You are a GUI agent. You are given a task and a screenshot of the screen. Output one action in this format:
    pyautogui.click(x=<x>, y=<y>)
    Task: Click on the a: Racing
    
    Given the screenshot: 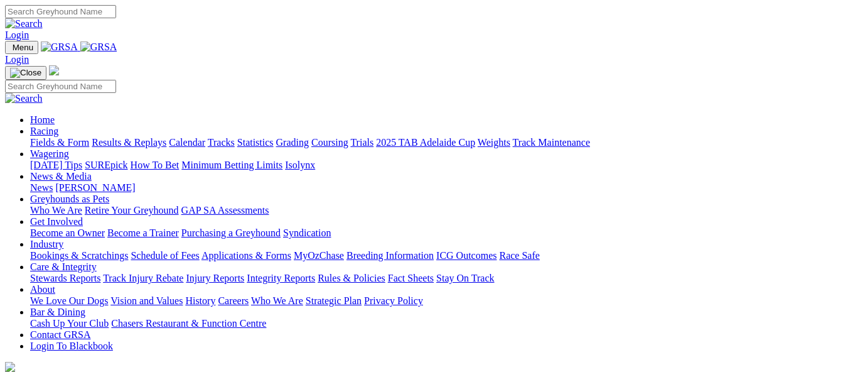 What is the action you would take?
    pyautogui.click(x=44, y=131)
    